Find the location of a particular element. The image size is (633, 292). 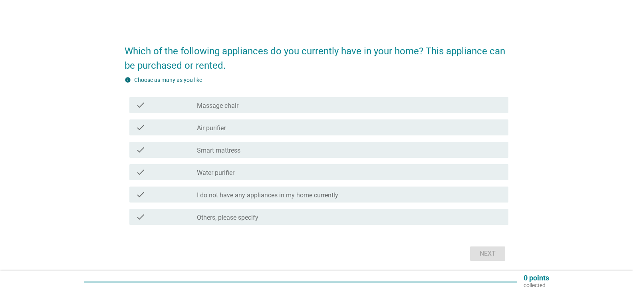

label: Choose as many as you like is located at coordinates (168, 80).